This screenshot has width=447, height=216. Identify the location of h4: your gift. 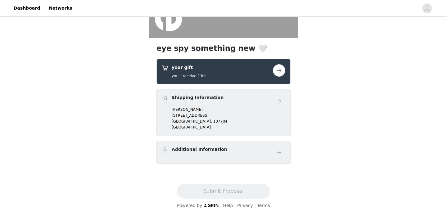
(189, 67).